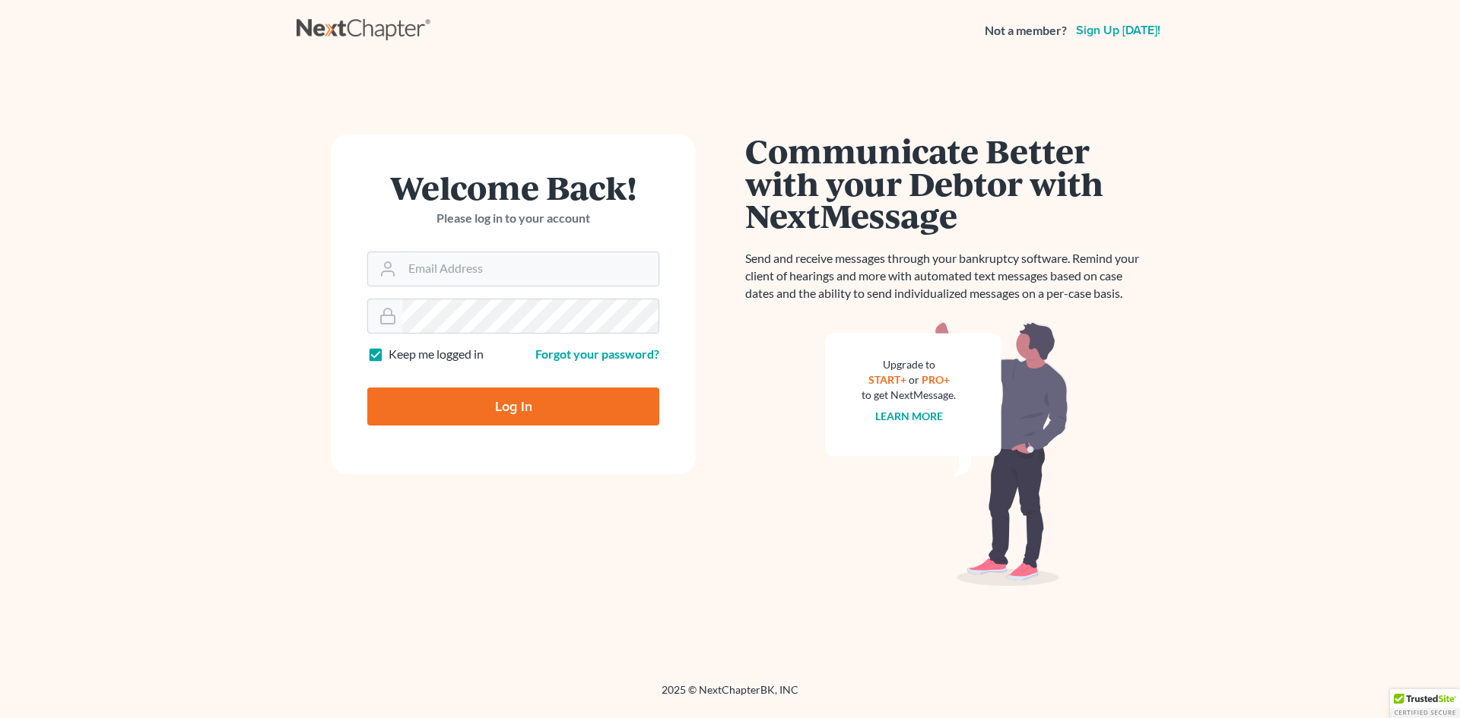 The image size is (1460, 718). I want to click on img: nextmessage_bg-59042aed3d76b12b5cd301f8e5b87938c9018125f34e5fa2b7a6b67550977c72.svg, so click(946, 454).